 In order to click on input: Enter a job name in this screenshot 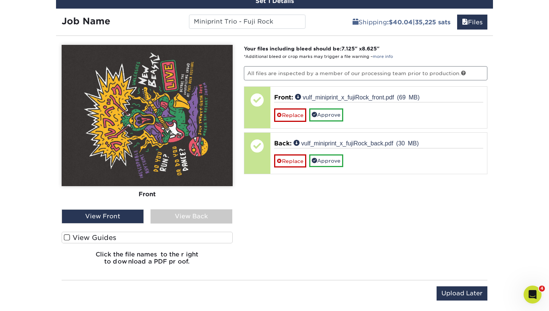, I will do `click(247, 22)`.